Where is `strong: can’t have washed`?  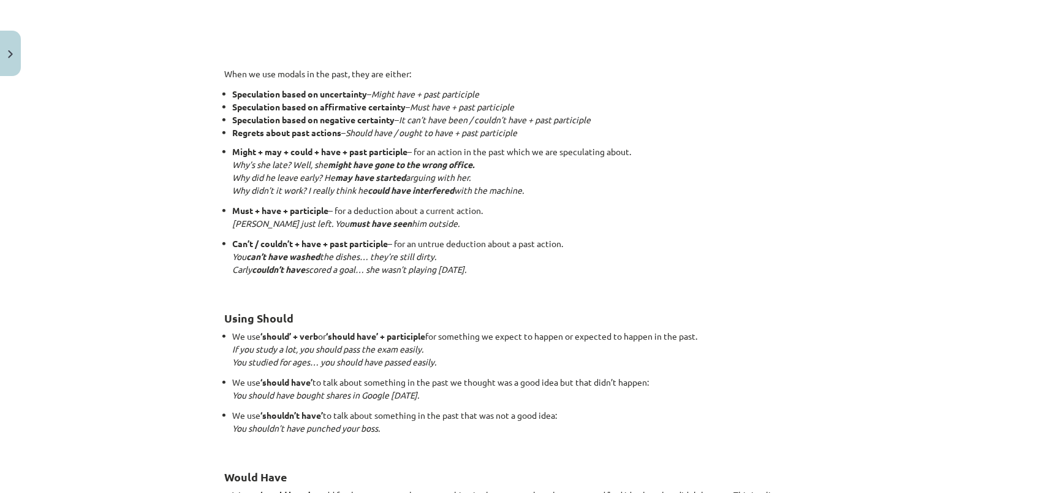
strong: can’t have washed is located at coordinates (284, 256).